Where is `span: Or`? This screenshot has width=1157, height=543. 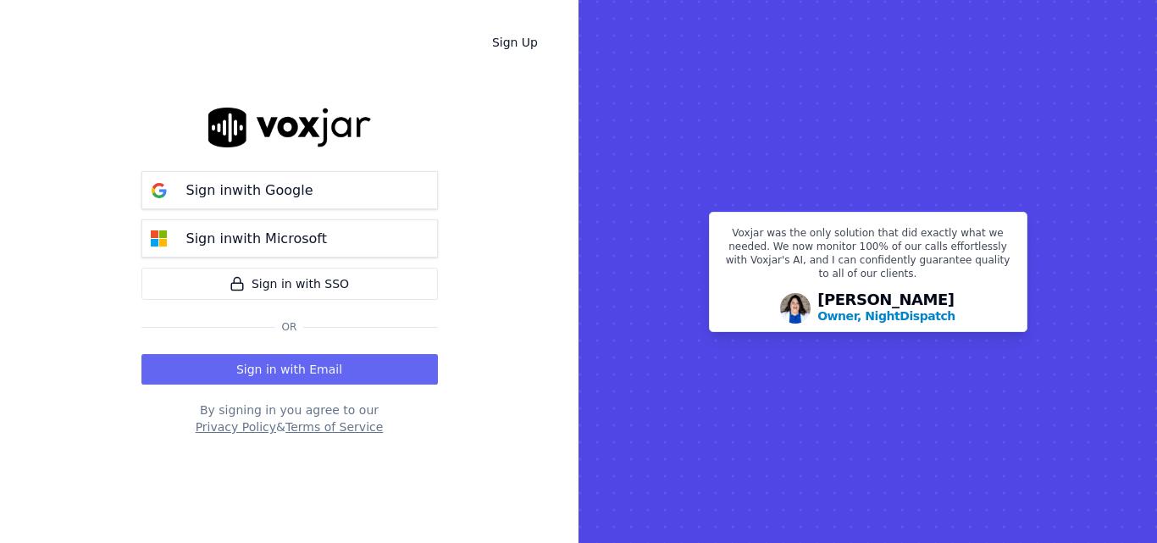
span: Or is located at coordinates (290, 327).